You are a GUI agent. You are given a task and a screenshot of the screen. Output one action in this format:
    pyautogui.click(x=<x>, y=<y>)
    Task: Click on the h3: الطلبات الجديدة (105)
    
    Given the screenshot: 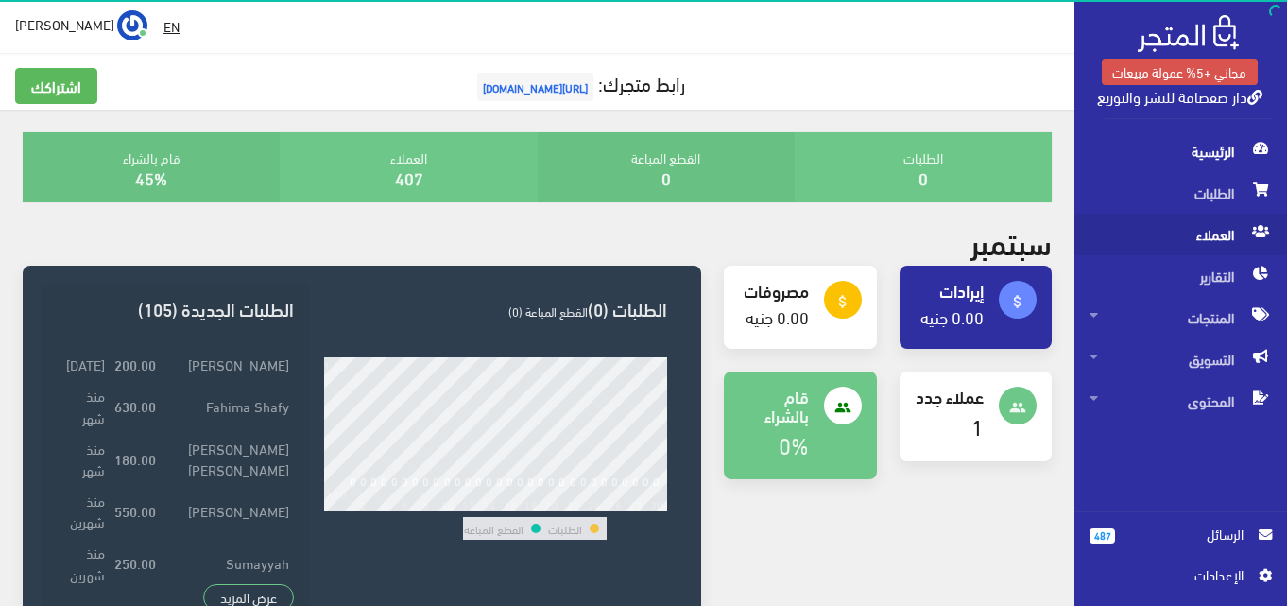 What is the action you would take?
    pyautogui.click(x=175, y=308)
    